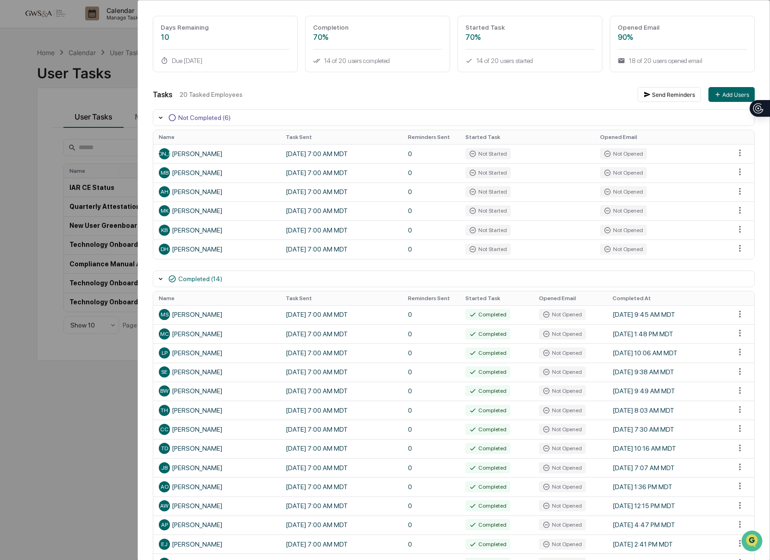  What do you see at coordinates (164, 544) in the screenshot?
I see `span: EJ` at bounding box center [164, 544].